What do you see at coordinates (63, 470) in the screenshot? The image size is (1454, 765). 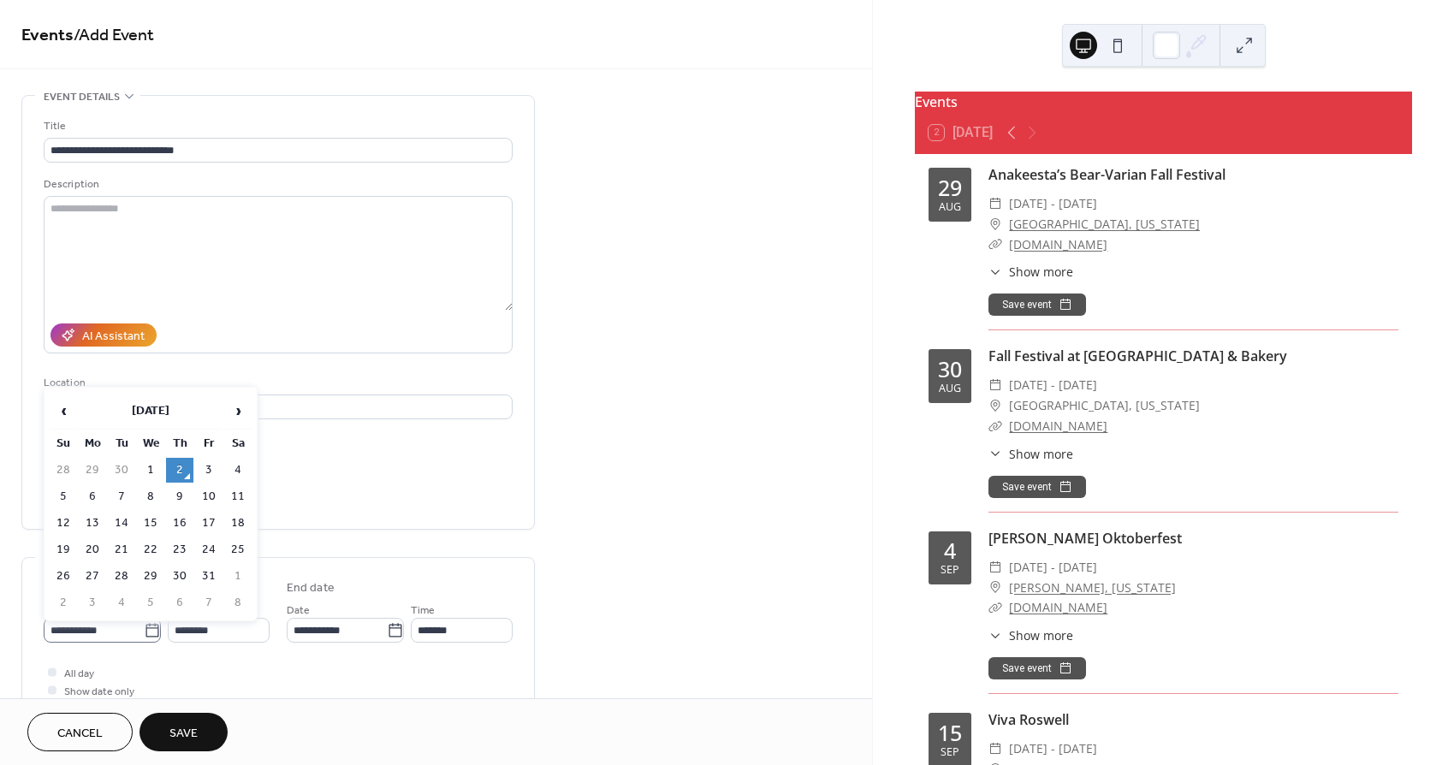 I see `td: 28` at bounding box center [63, 470].